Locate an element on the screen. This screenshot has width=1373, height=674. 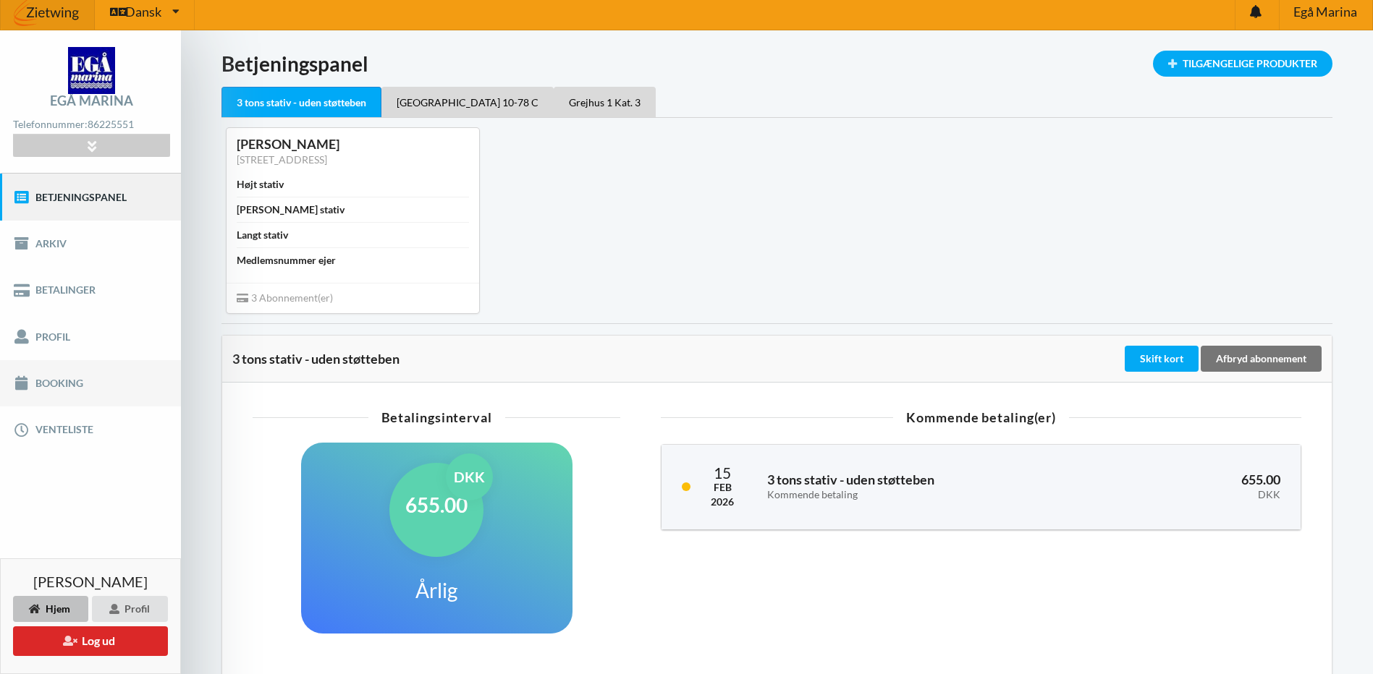
div: Profil is located at coordinates (130, 609).